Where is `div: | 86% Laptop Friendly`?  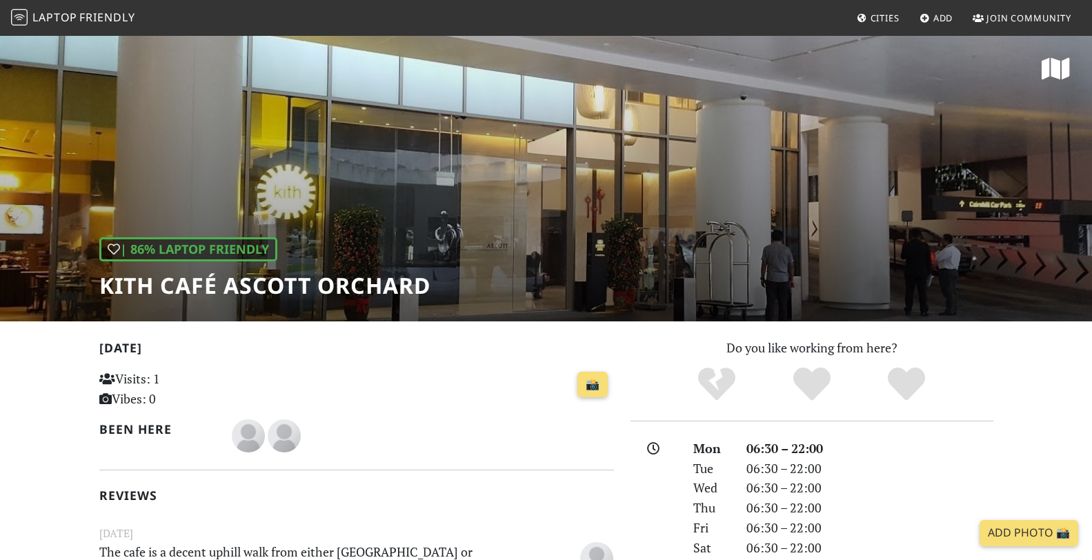
div: | 86% Laptop Friendly is located at coordinates (188, 249).